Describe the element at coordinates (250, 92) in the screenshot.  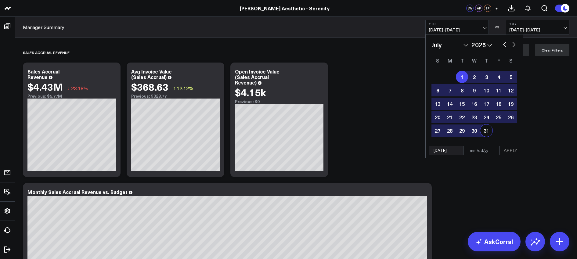
I see `div: $4.15k` at that location.